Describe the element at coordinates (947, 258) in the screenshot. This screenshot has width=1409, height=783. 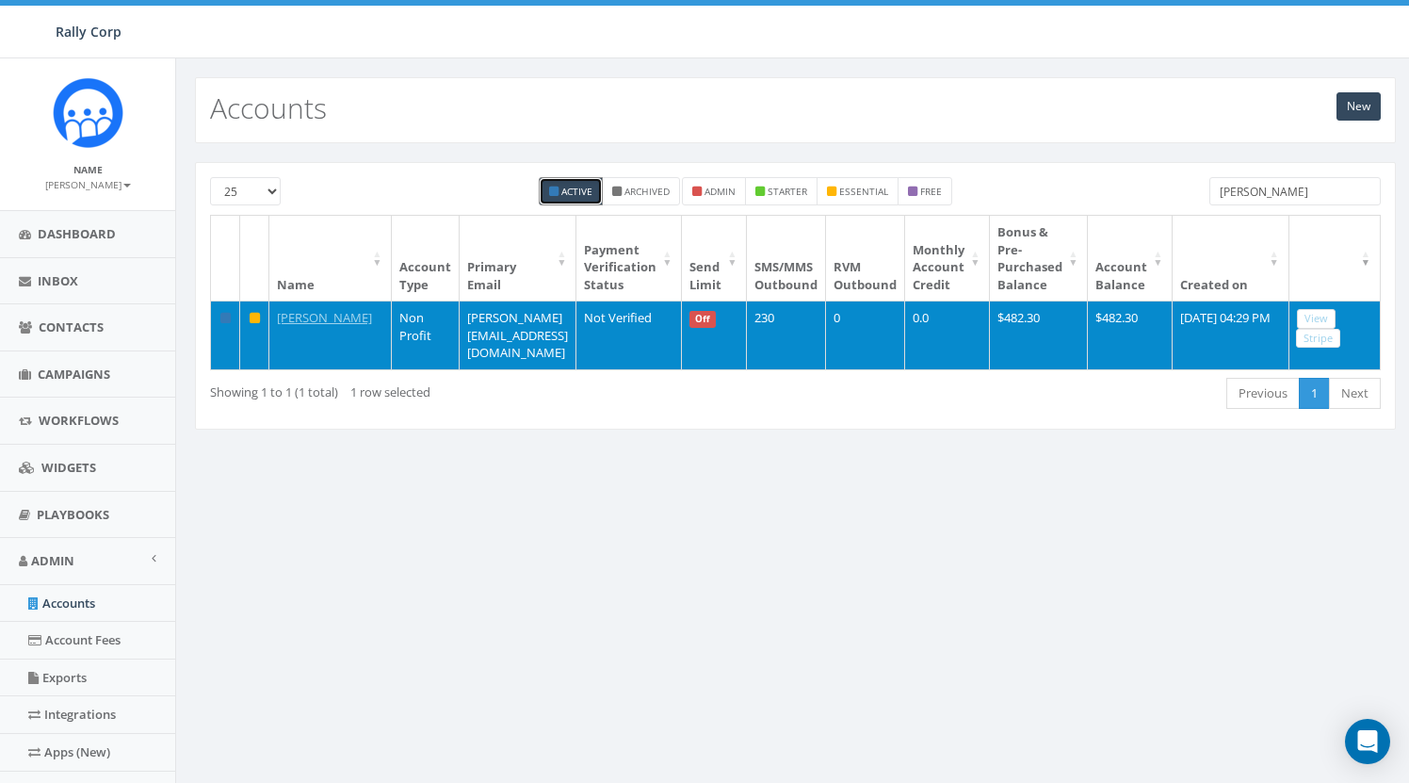
I see `th: Monthly Account Credit: activate to sort column ascending` at that location.